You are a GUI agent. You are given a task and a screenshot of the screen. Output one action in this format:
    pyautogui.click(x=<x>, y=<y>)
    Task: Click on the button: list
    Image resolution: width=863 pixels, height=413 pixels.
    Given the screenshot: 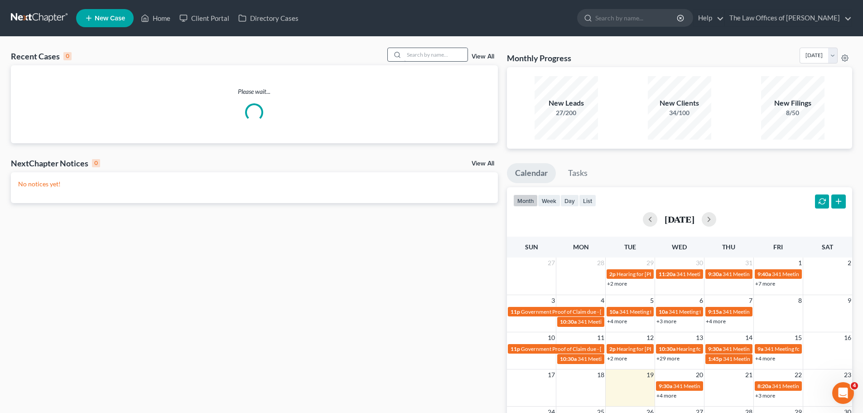 What is the action you would take?
    pyautogui.click(x=588, y=200)
    